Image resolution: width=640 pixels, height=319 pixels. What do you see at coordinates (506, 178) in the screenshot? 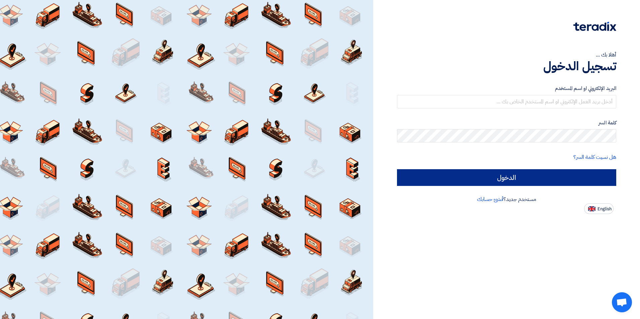
I see `input: الدخول` at bounding box center [506, 178].